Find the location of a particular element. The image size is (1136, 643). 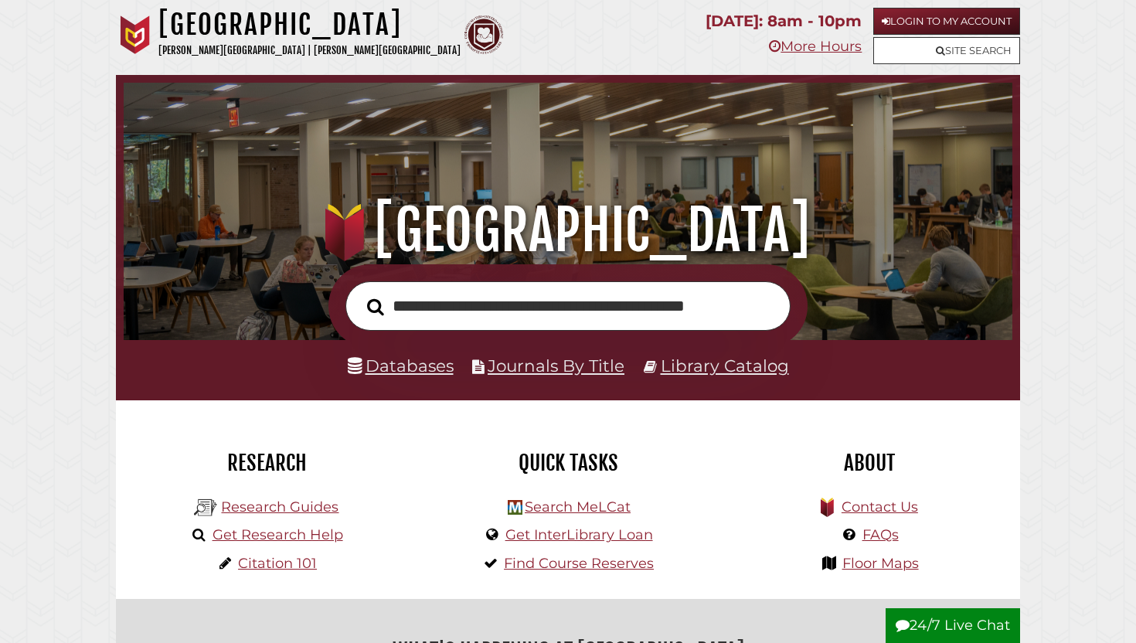

h2: Research is located at coordinates (267, 463).